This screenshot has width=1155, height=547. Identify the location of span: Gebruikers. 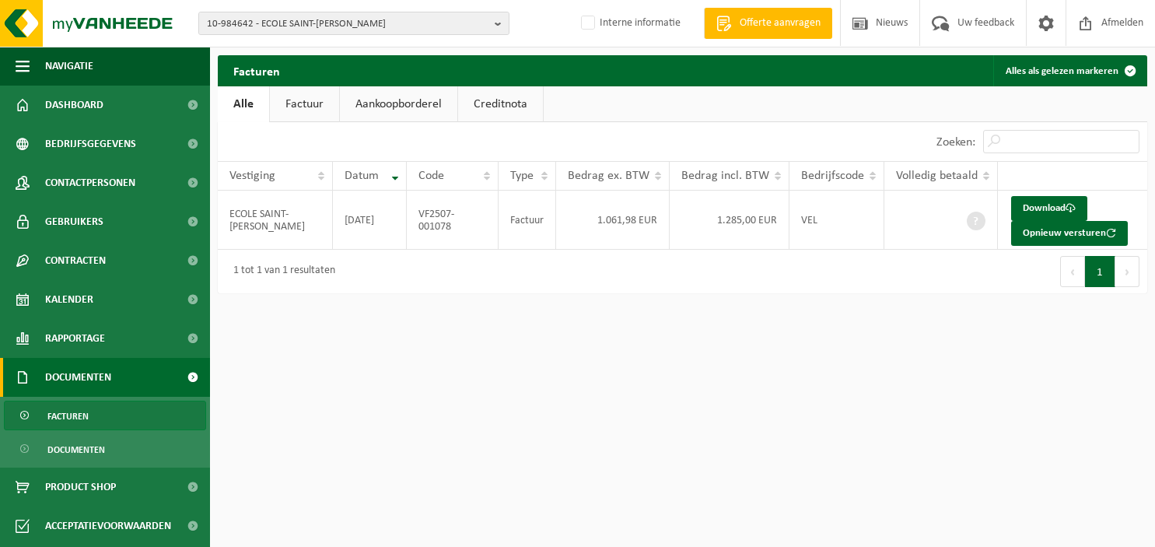
(74, 222).